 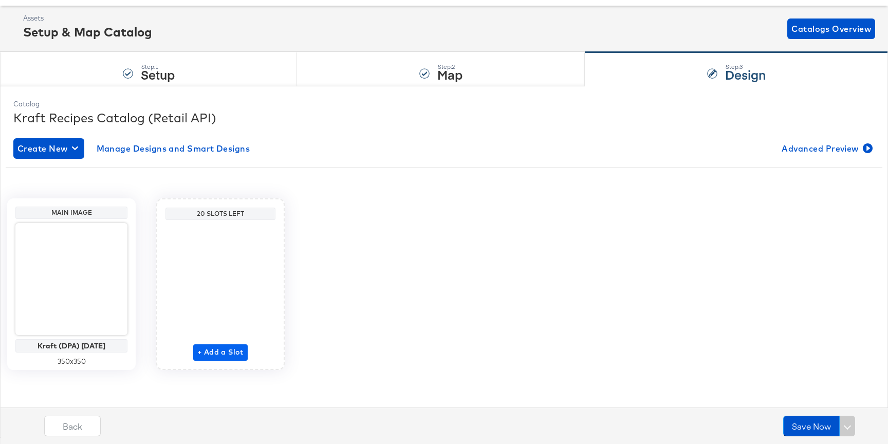 I want to click on span: + Add a Slot, so click(x=220, y=352).